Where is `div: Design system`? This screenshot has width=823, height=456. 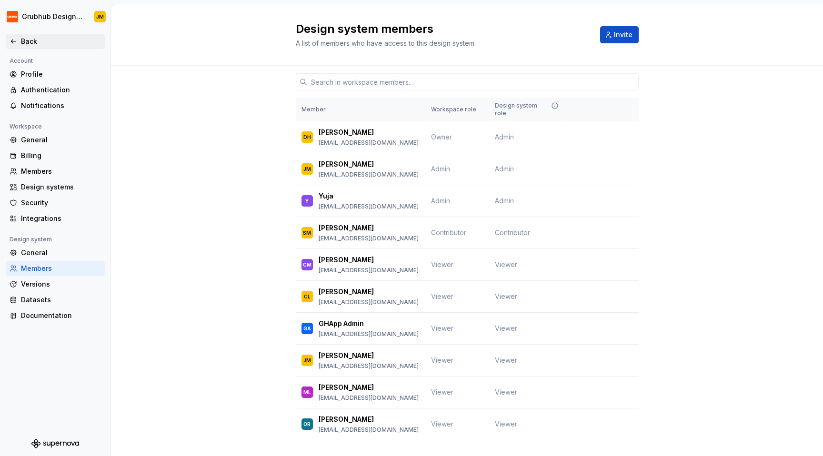
div: Design system is located at coordinates (30, 239).